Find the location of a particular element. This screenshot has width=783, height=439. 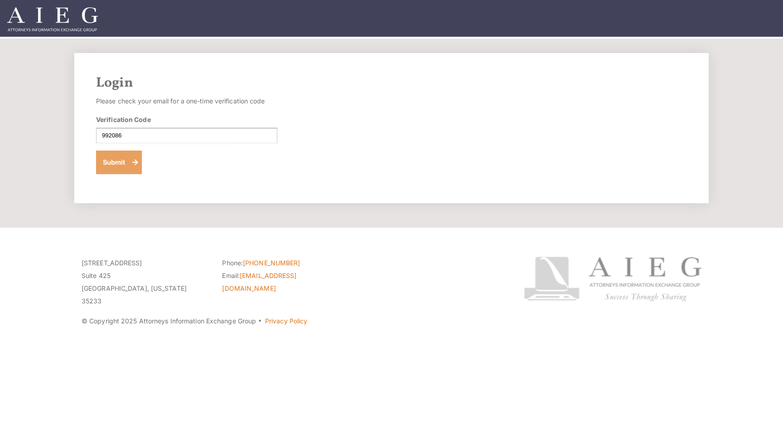

button: Submit is located at coordinates (119, 162).